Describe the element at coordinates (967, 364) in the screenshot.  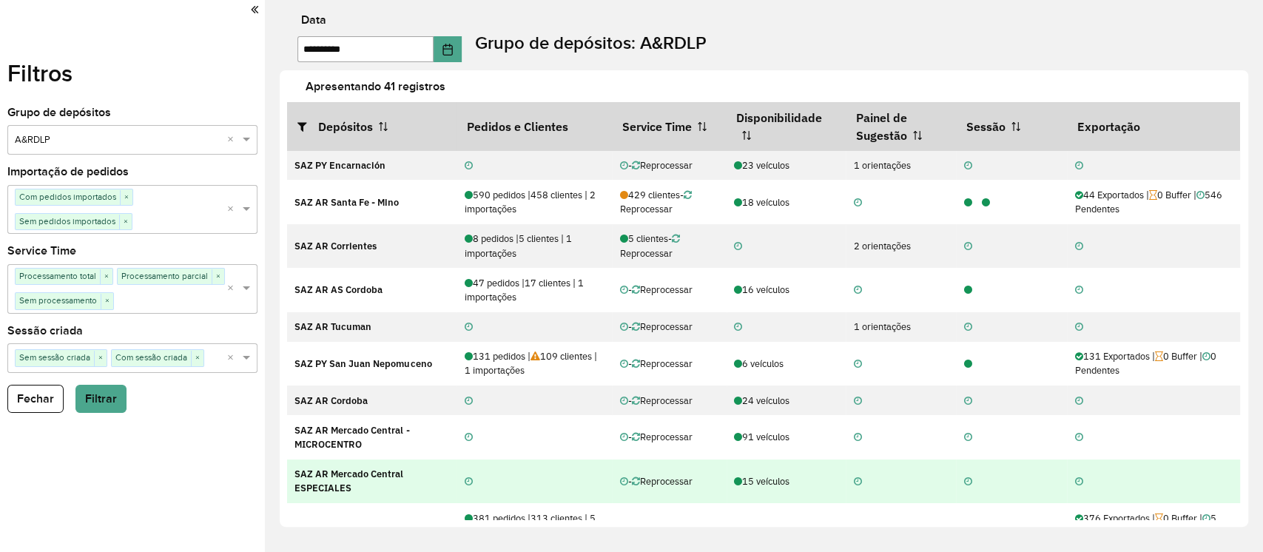
I see `i: 1273966 - 131 pedidos` at that location.